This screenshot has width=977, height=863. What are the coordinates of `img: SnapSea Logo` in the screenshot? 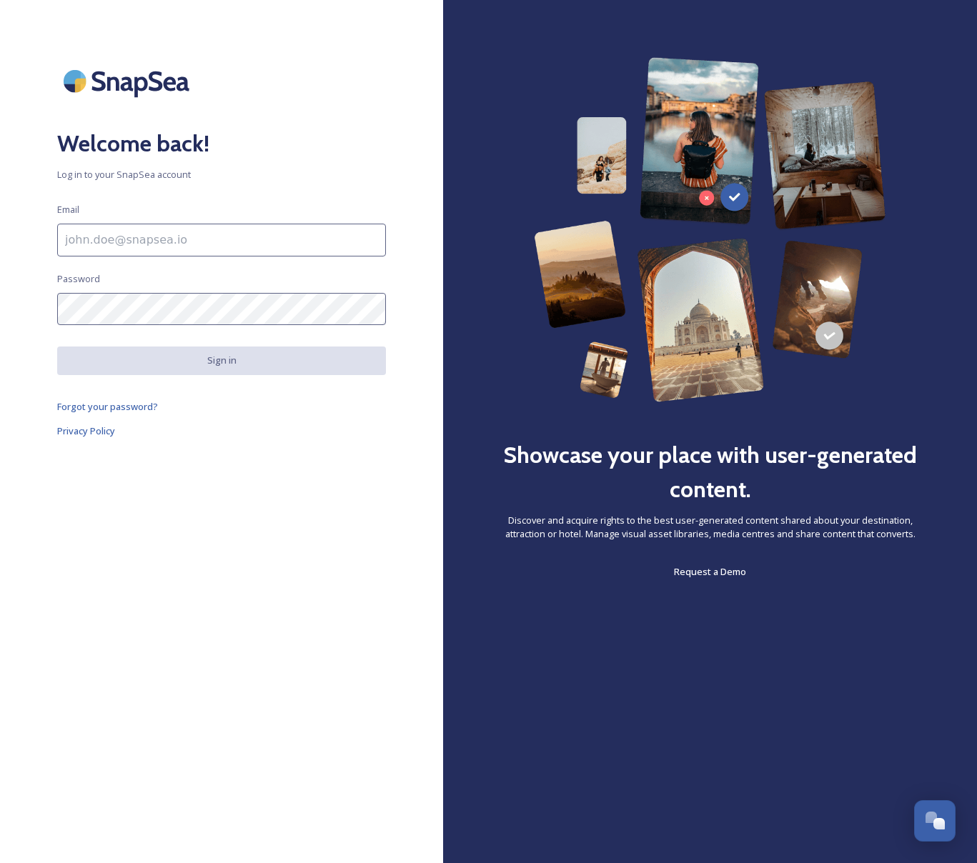 It's located at (129, 81).